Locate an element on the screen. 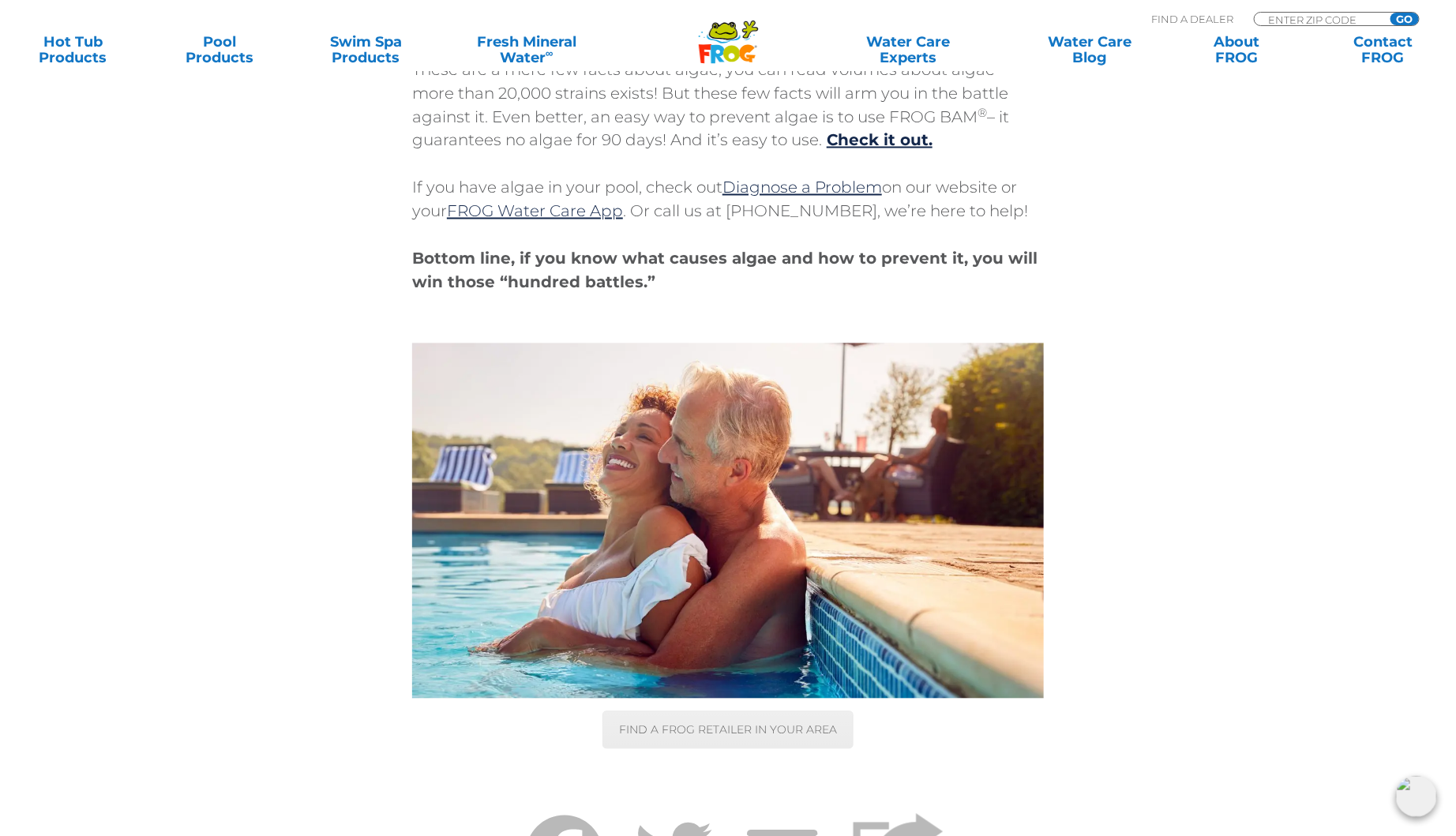 The width and height of the screenshot is (1456, 836). img: openIcon is located at coordinates (1416, 796).